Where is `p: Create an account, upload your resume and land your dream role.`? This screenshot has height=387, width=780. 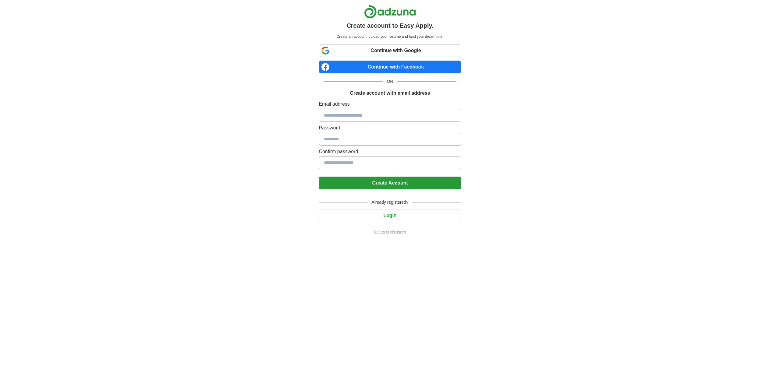
p: Create an account, upload your resume and land your dream role. is located at coordinates (390, 37).